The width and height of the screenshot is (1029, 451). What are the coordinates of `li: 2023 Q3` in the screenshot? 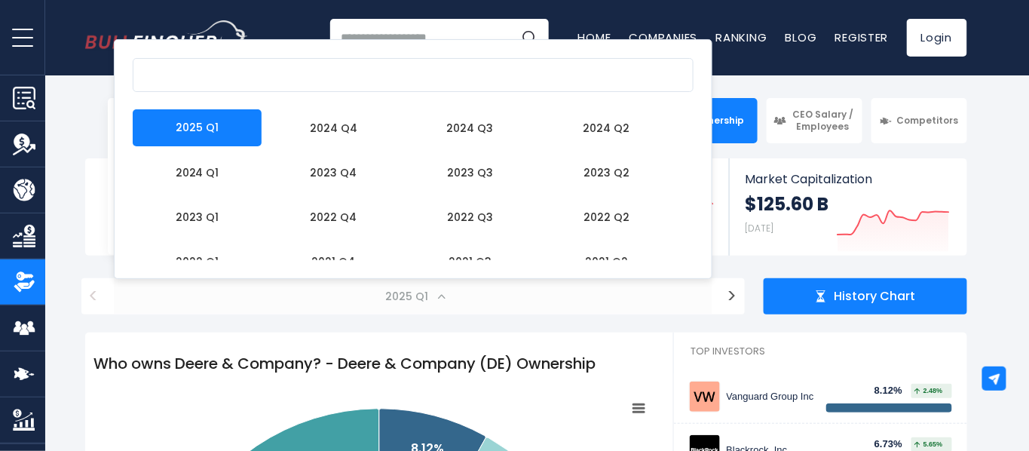 It's located at (469, 173).